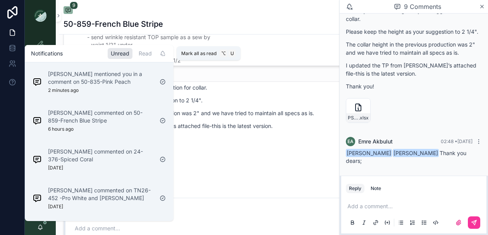  Describe the element at coordinates (120, 53) in the screenshot. I see `div: Unread` at that location.